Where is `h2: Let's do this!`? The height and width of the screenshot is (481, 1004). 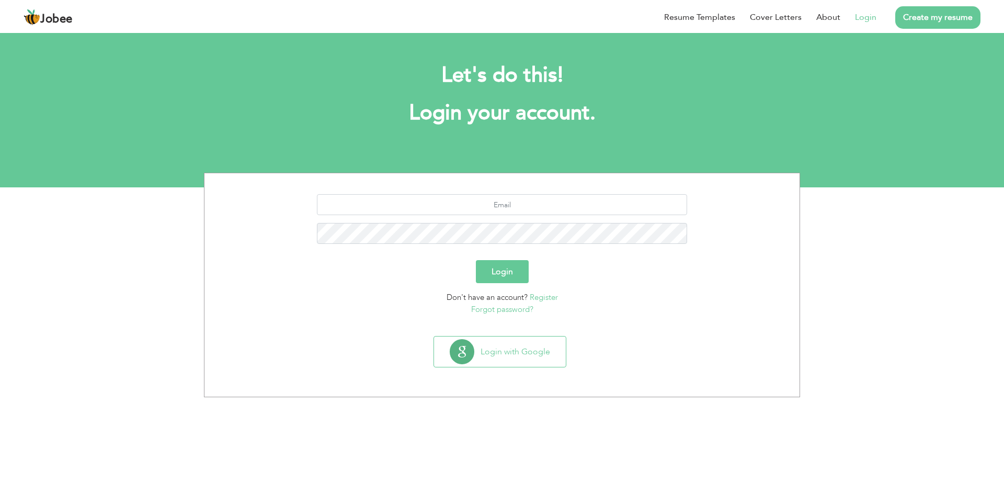
h2: Let's do this! is located at coordinates (502, 75).